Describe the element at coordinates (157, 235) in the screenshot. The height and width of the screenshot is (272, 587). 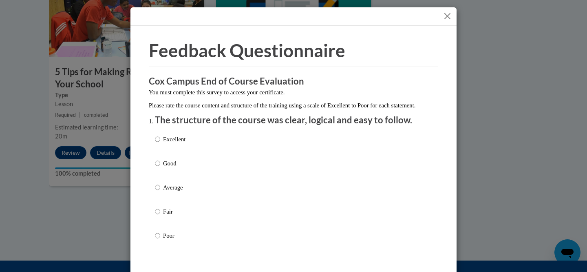
I see `input: Poor` at that location.